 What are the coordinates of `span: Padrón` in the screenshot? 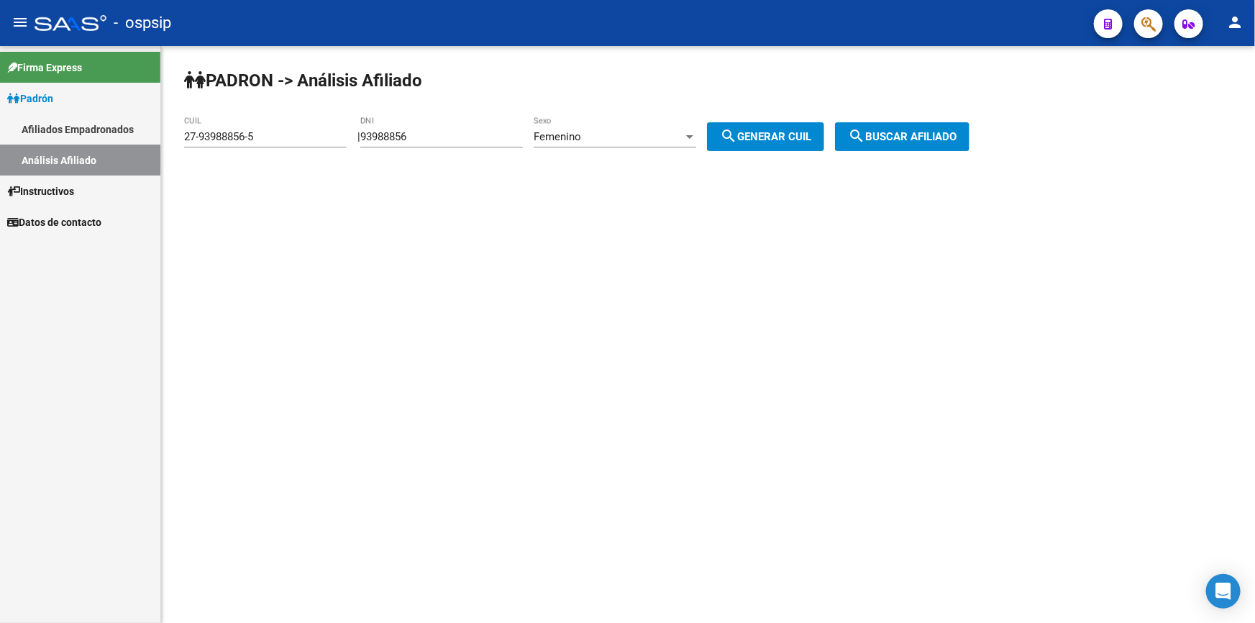 It's located at (30, 99).